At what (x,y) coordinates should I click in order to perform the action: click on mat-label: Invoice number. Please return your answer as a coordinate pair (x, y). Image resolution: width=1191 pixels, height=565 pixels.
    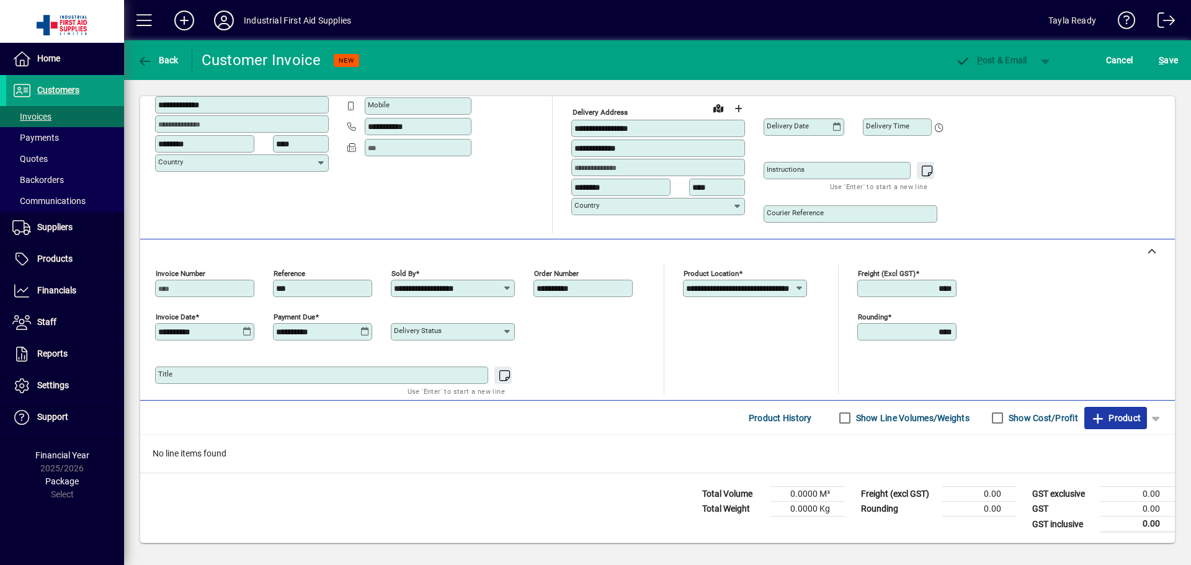
    Looking at the image, I should click on (181, 274).